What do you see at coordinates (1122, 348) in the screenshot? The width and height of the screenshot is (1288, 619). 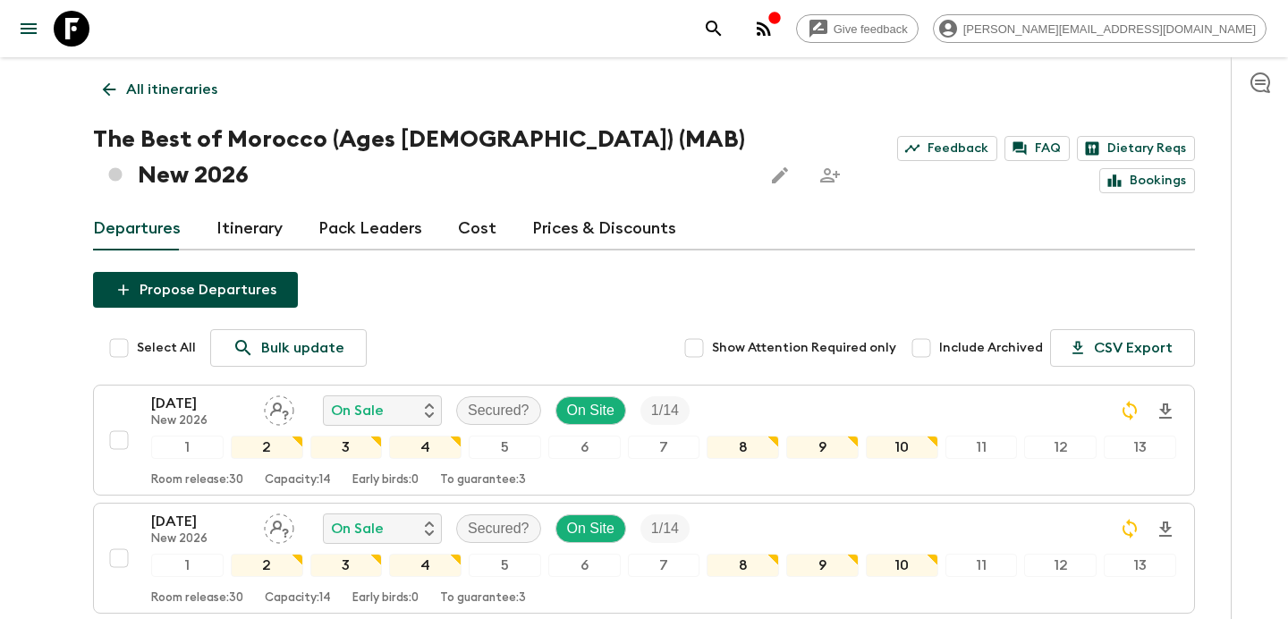 I see `button: CSV Export` at bounding box center [1122, 348].